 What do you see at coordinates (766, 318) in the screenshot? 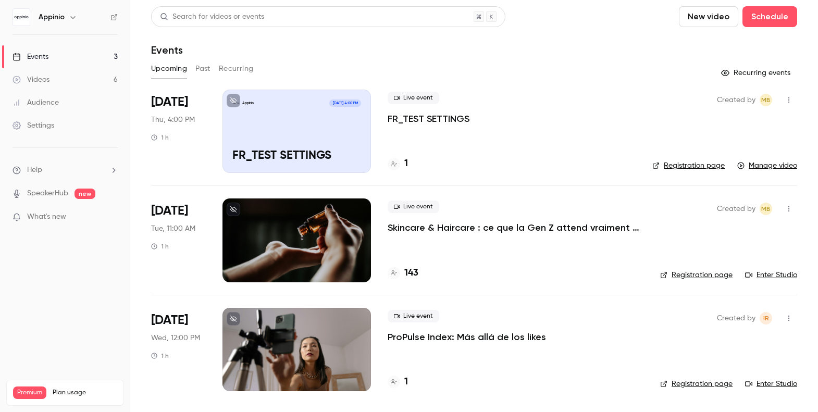
I see `span: Isabella Rentería Berrospe` at bounding box center [766, 318].